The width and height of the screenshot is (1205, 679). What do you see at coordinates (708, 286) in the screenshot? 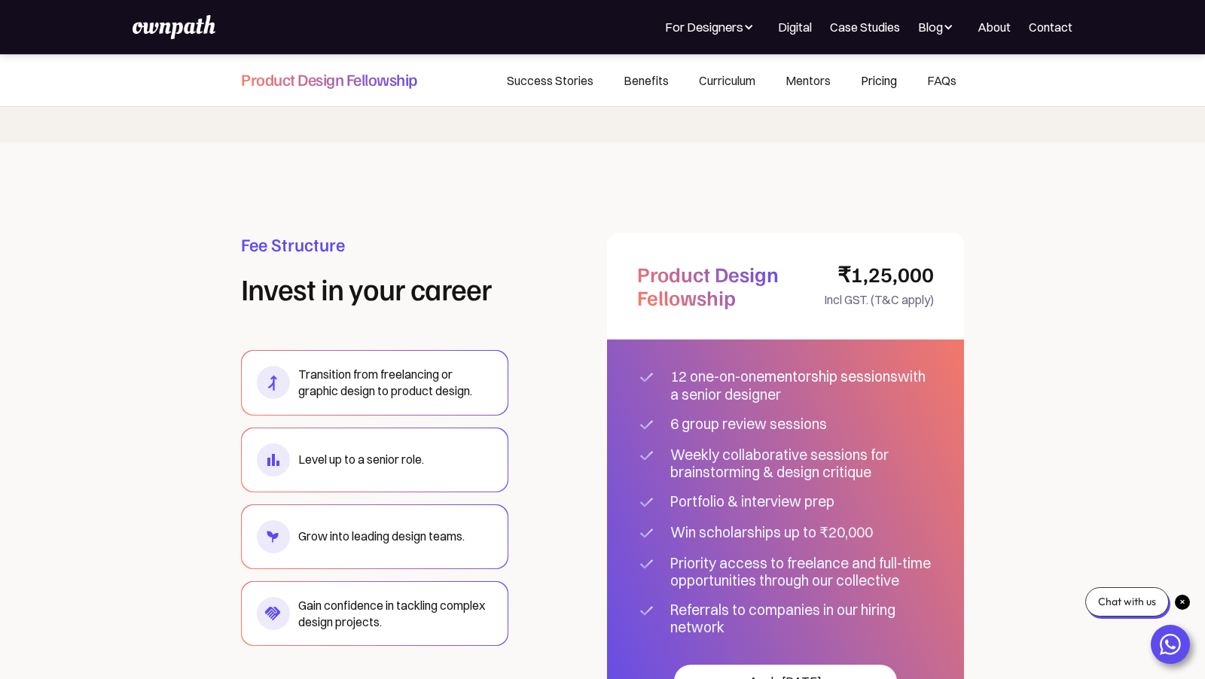
I see `h3: Product Design Fellowship` at bounding box center [708, 286].